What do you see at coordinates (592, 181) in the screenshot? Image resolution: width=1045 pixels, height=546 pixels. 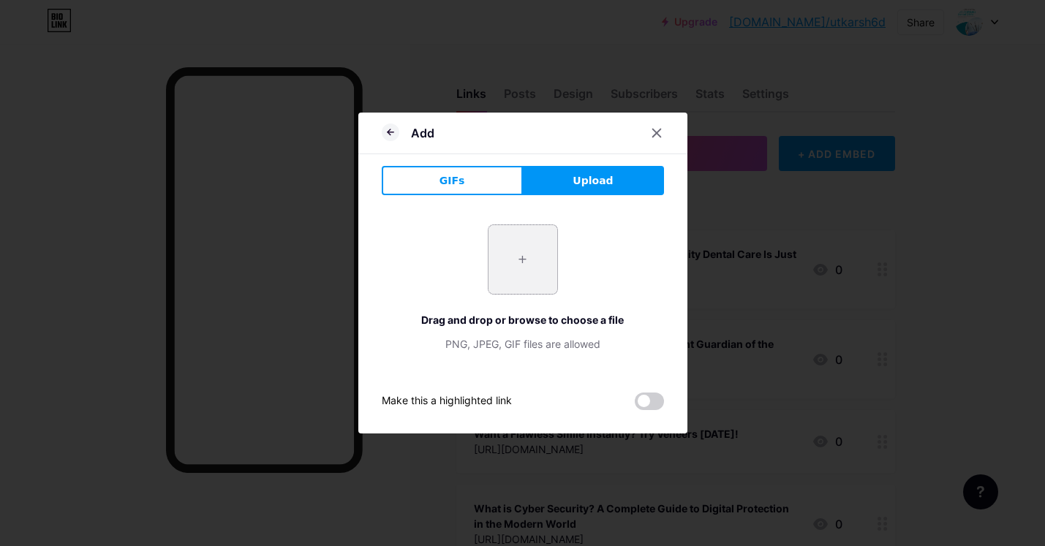 I see `span: Upload` at bounding box center [592, 181].